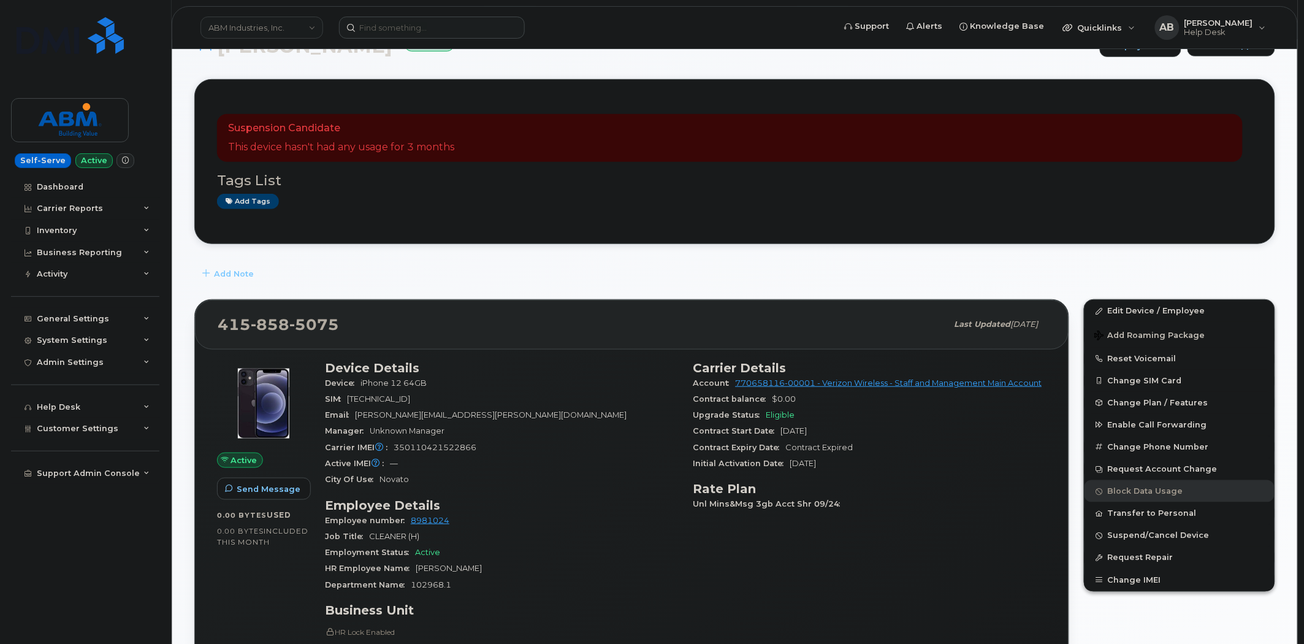 The height and width of the screenshot is (644, 1304). What do you see at coordinates (1150, 336) in the screenshot?
I see `span: Add Roaming Package` at bounding box center [1150, 336].